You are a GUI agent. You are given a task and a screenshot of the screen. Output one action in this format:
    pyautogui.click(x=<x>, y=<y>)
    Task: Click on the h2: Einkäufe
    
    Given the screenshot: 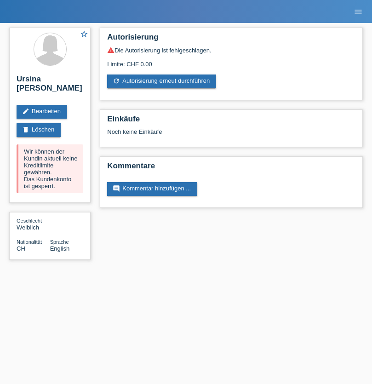 What is the action you would take?
    pyautogui.click(x=231, y=121)
    